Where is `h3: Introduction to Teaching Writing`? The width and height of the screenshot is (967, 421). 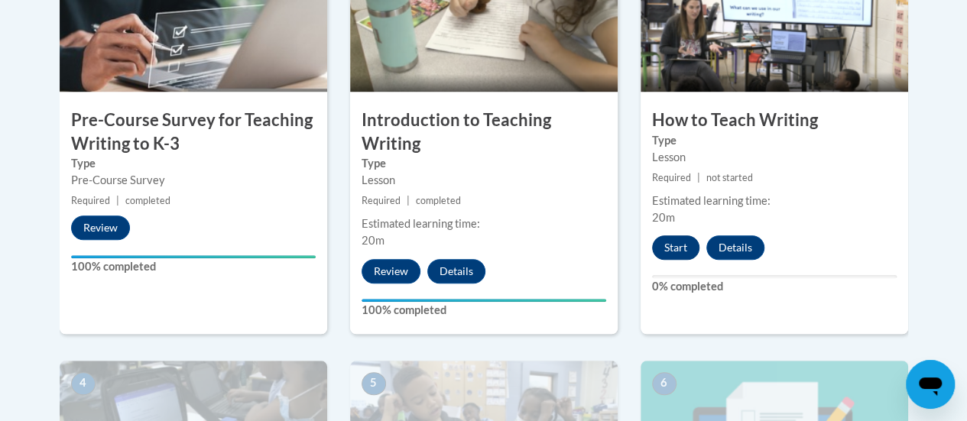
h3: Introduction to Teaching Writing is located at coordinates (484, 132).